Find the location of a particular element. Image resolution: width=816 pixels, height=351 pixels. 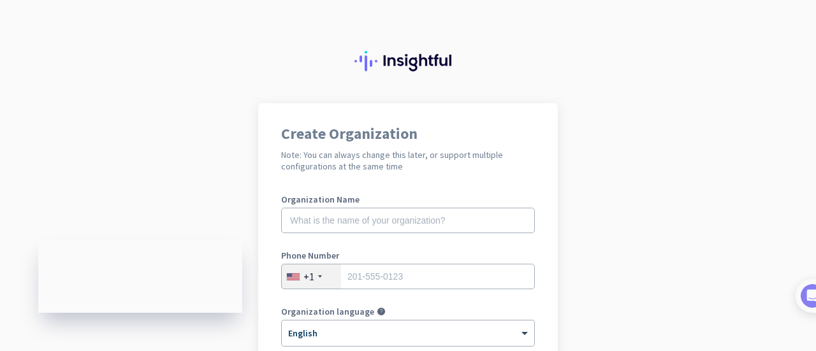

input: What is the name of your organization? is located at coordinates (408, 221).